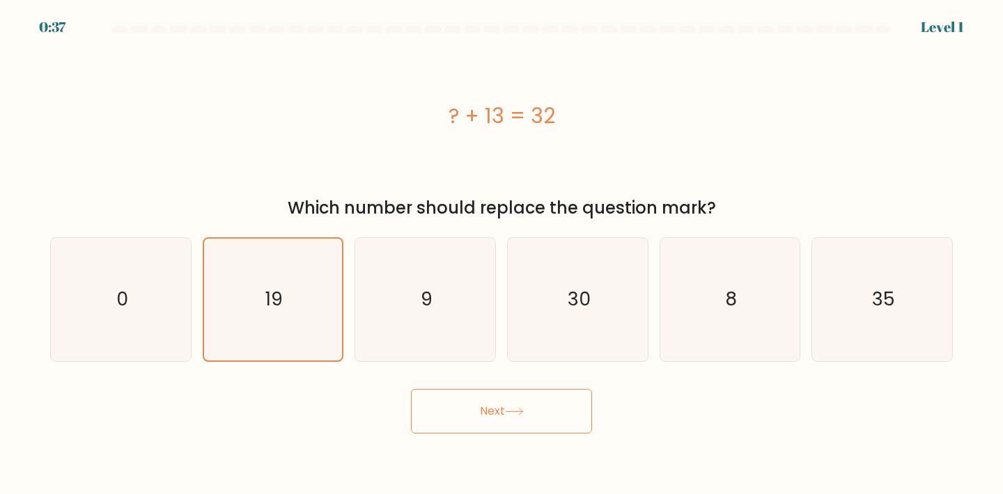 The image size is (1003, 494). Describe the element at coordinates (501, 412) in the screenshot. I see `button: Next` at that location.